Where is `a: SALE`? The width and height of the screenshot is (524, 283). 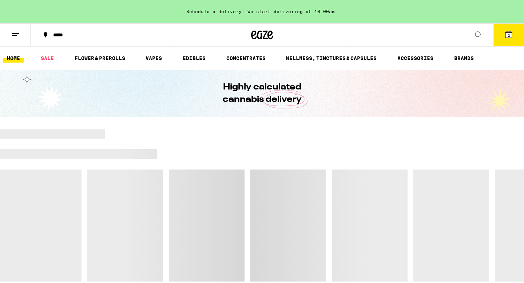 a: SALE is located at coordinates (47, 58).